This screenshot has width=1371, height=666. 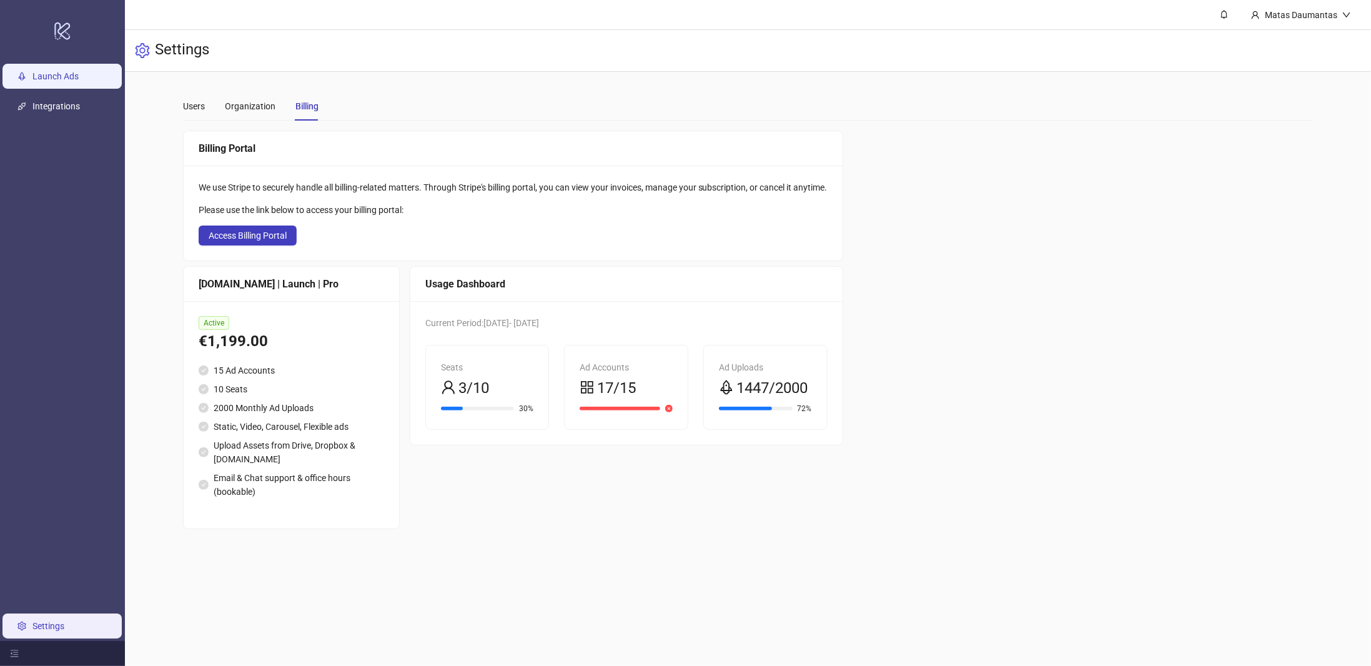 What do you see at coordinates (473, 389) in the screenshot?
I see `span: 3/10` at bounding box center [473, 389].